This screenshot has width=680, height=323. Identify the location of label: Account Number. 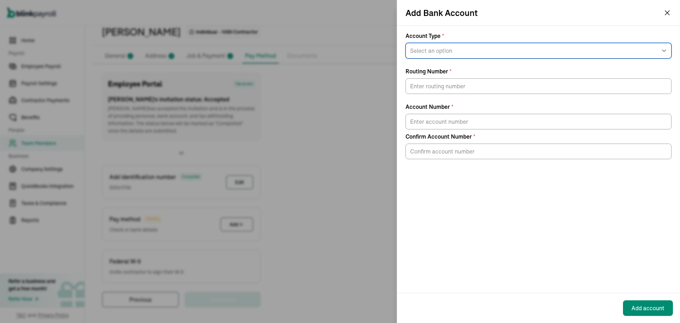
(538, 107).